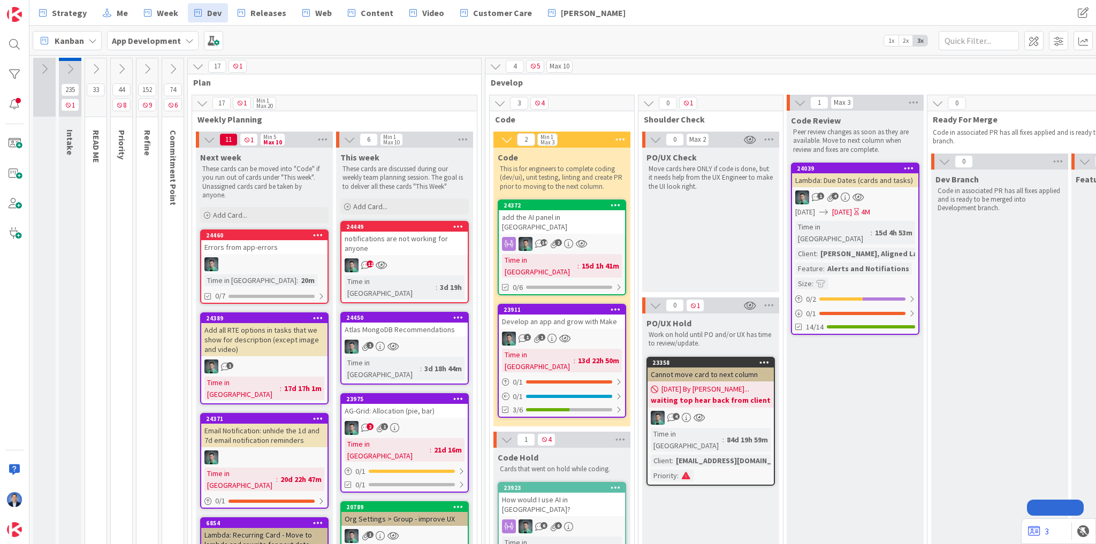  Describe the element at coordinates (168, 13) in the screenshot. I see `span: Week` at that location.